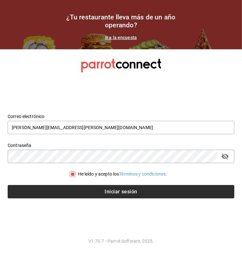 The height and width of the screenshot is (263, 242). What do you see at coordinates (121, 117) in the screenshot?
I see `label: Correo electrónico` at bounding box center [121, 117].